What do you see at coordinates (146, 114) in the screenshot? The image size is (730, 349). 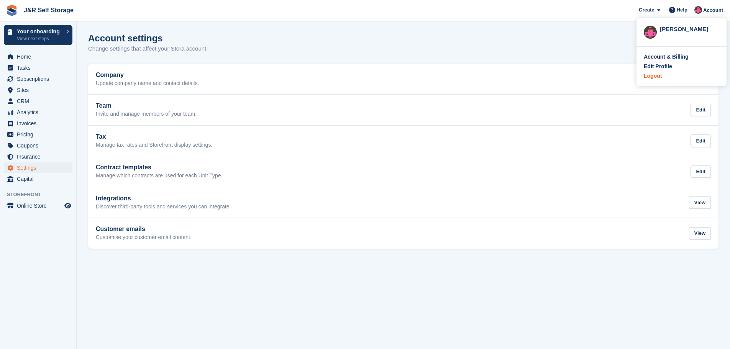 I see `p: Invite and manage members of your team.` at bounding box center [146, 114].